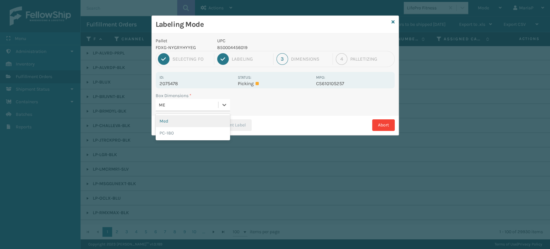 The height and width of the screenshot is (249, 550). Describe the element at coordinates (272, 25) in the screenshot. I see `h3: Labeling Mode` at that location.